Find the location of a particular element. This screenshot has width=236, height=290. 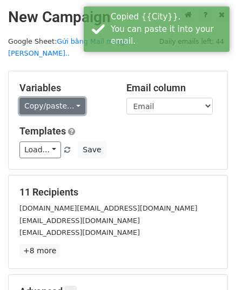

a: +8 more is located at coordinates (39, 251).